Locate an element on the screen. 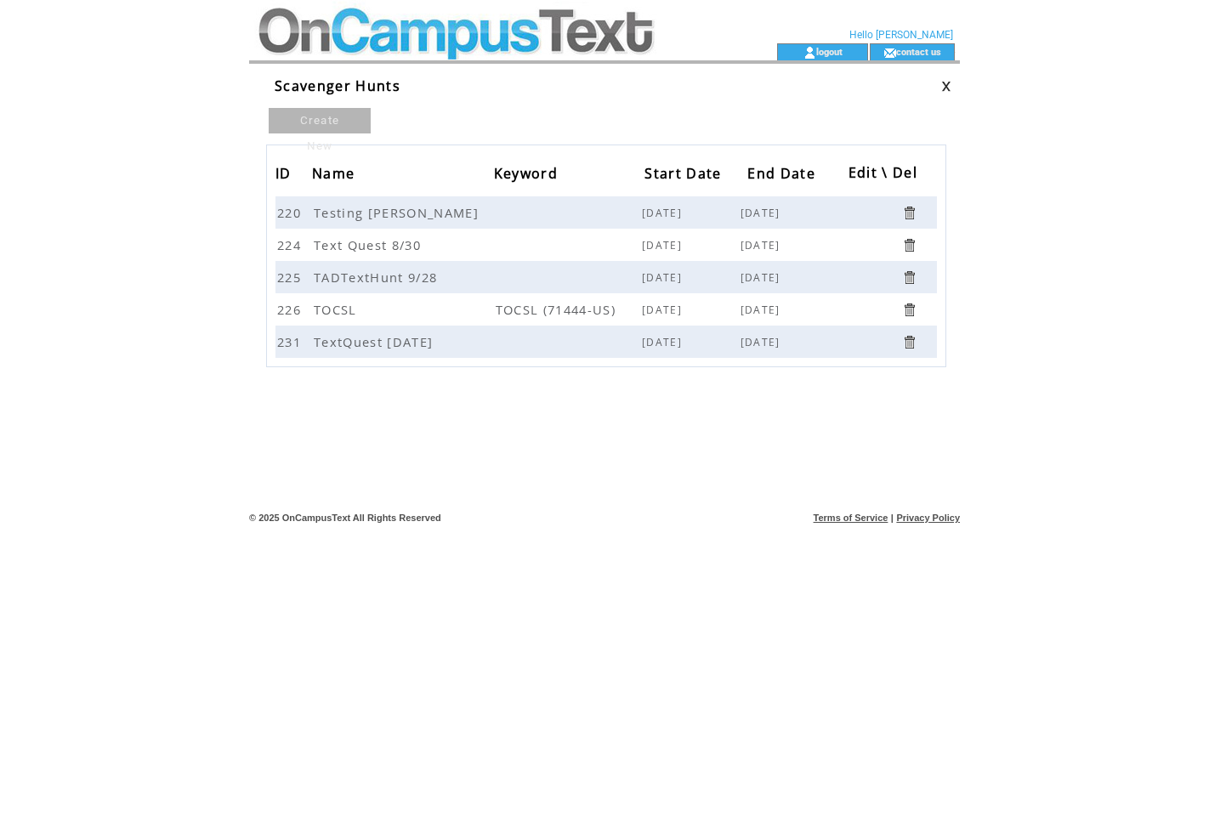  a: End Date is located at coordinates (785, 173).